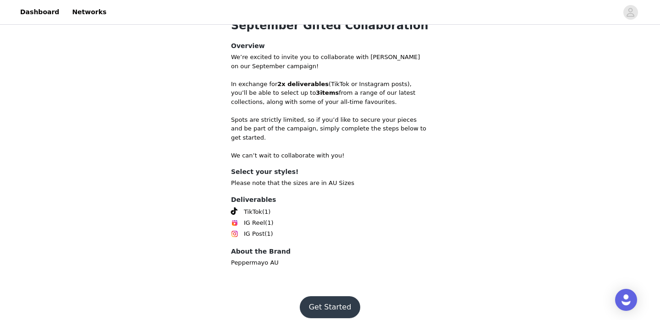 This screenshot has width=660, height=320. What do you see at coordinates (330, 93) in the screenshot?
I see `p: In exchange for (TikTok or Instagram posts), you’ll be able to select up to from a range of our l...` at bounding box center [330, 93].